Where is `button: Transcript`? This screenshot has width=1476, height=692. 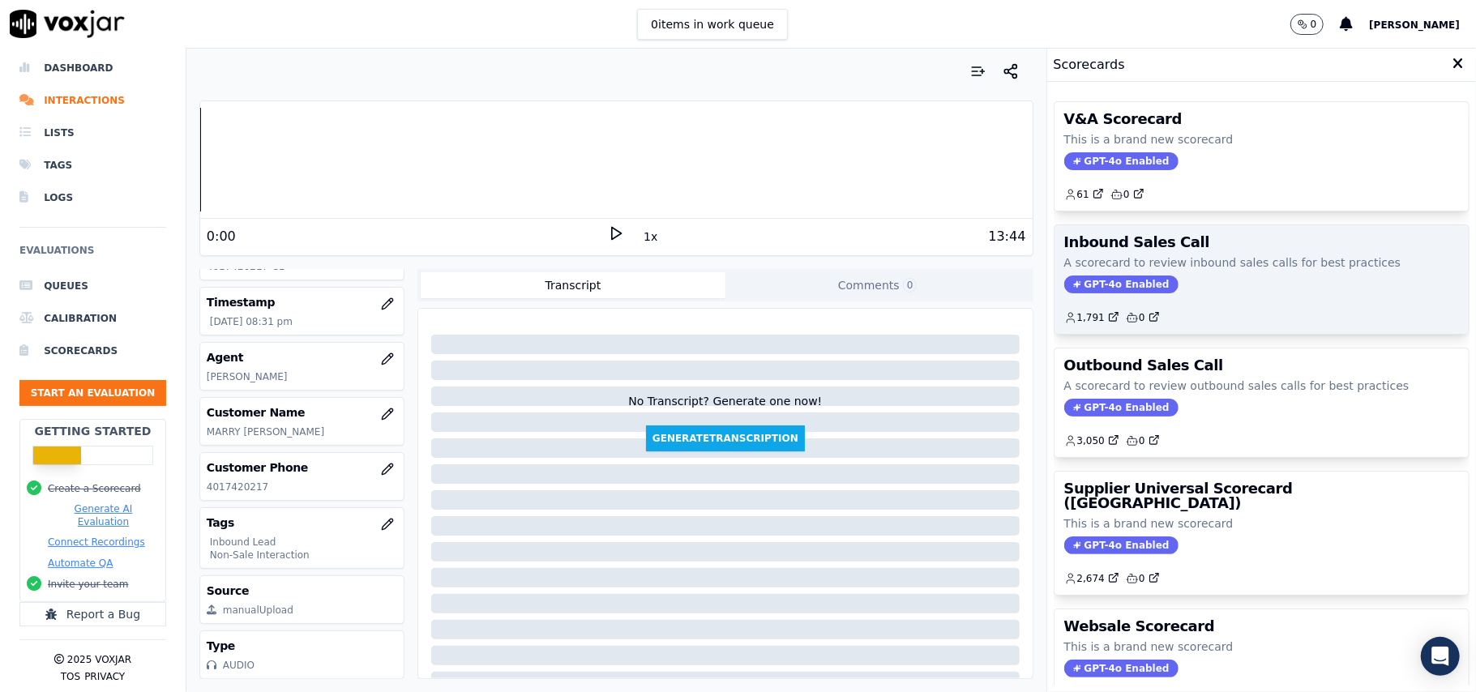 button: Transcript is located at coordinates (573, 285).